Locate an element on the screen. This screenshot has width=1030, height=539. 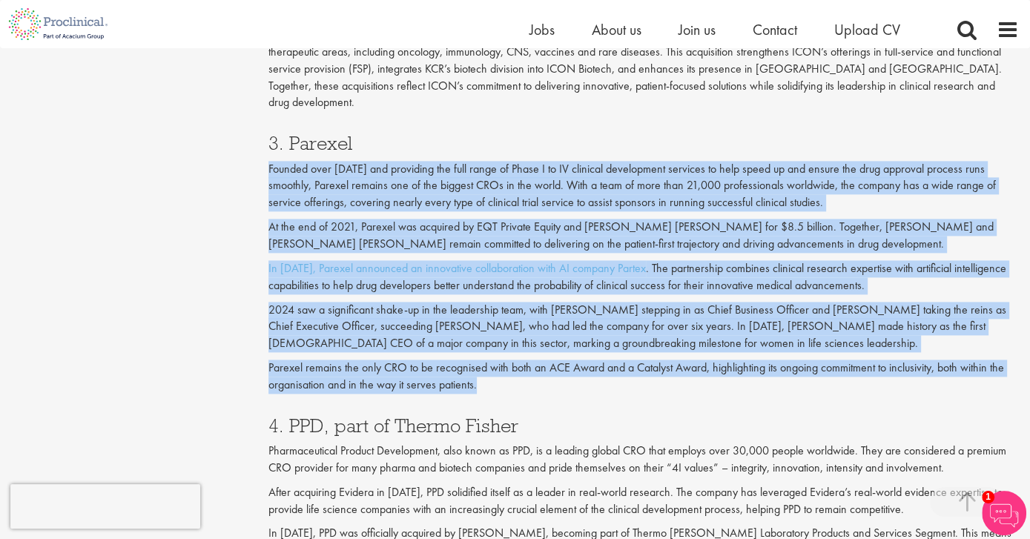
p: . The partnership combines clinical research expertise with artificial intelligence capabilities ... is located at coordinates (644, 277).